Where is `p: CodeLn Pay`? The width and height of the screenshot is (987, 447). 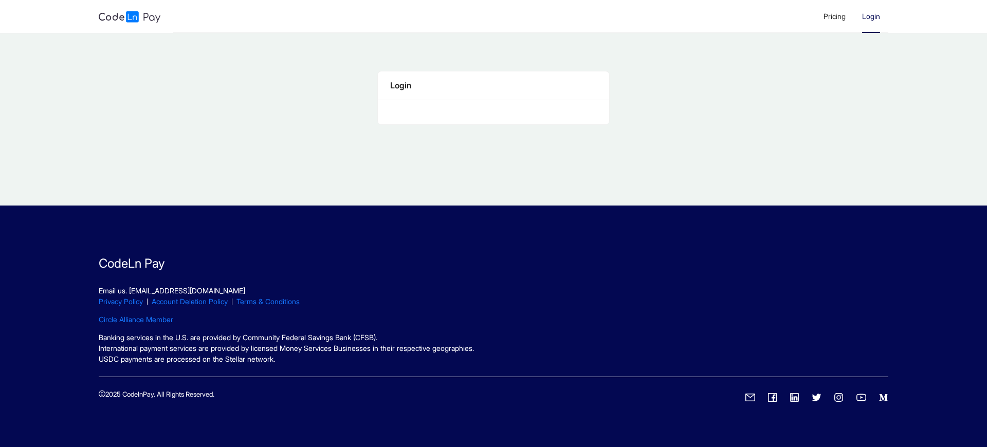
p: CodeLn Pay is located at coordinates (493, 264).